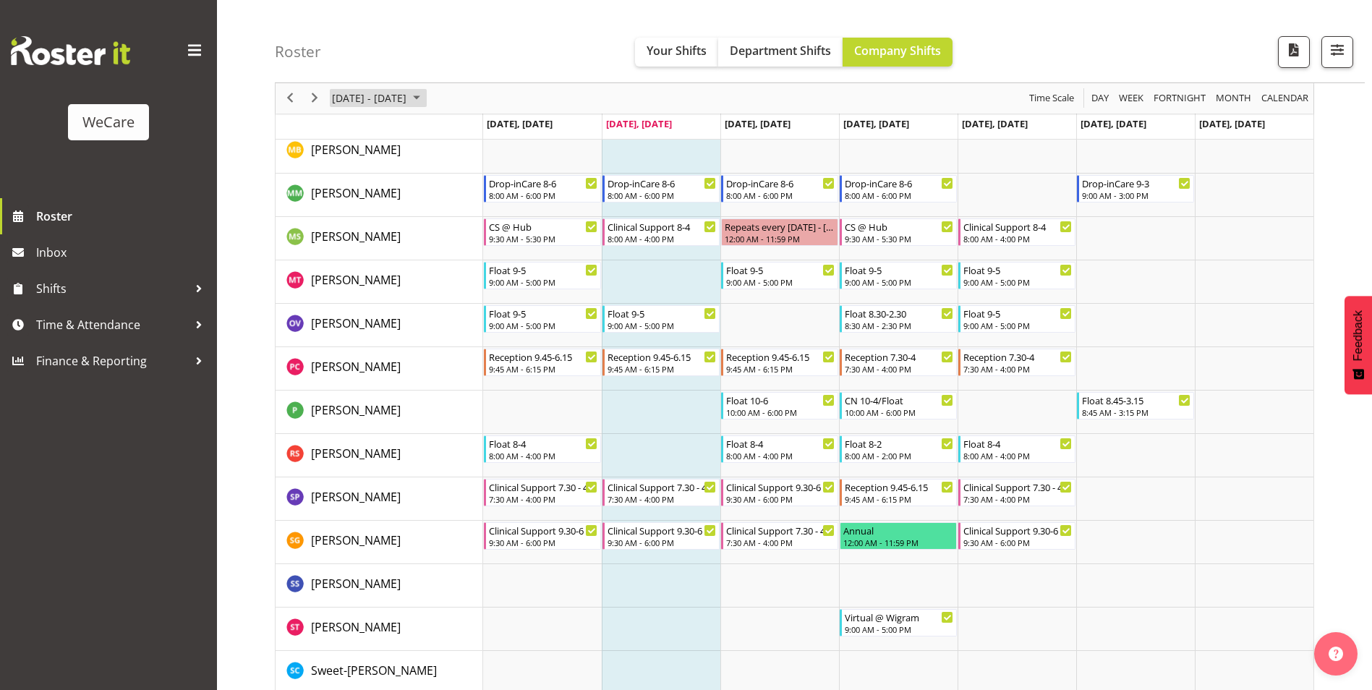 The image size is (1372, 690). Describe the element at coordinates (779, 362) in the screenshot. I see `div: Penny Clyne-Moffat"s event - Reception 9.45-6.15 Begin From Wednesday, October 1, 2025 at 9:45:00...` at that location.